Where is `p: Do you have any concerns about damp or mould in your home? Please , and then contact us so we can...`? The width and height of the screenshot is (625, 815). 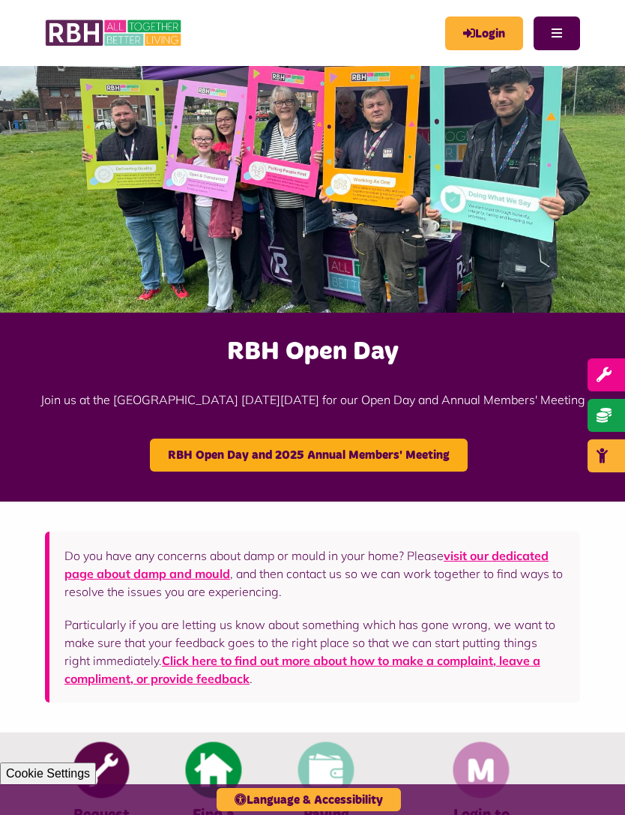
p: Do you have any concerns about damp or mould in your home? Please , and then contact us so we can... is located at coordinates (315, 573).